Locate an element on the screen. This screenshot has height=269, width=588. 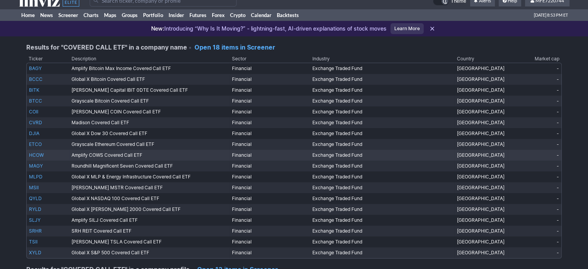
a: BITK is located at coordinates (34, 90).